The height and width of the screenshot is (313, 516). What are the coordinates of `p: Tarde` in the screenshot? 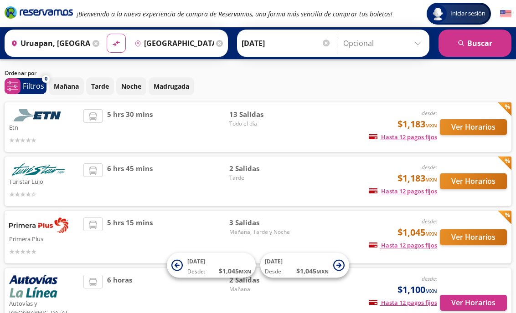 It's located at (100, 86).